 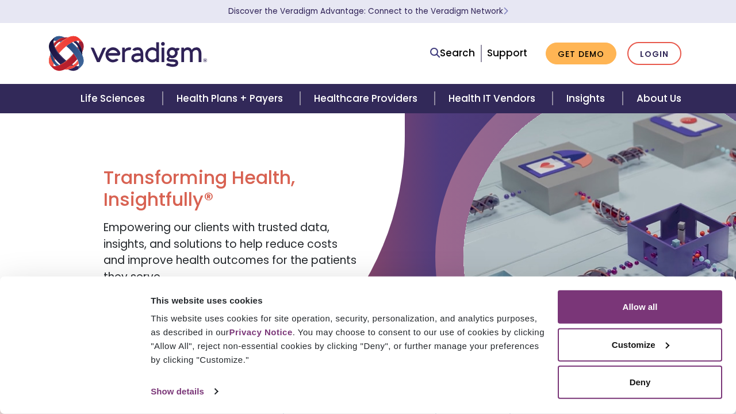 I want to click on a: Life Sciences, so click(x=114, y=98).